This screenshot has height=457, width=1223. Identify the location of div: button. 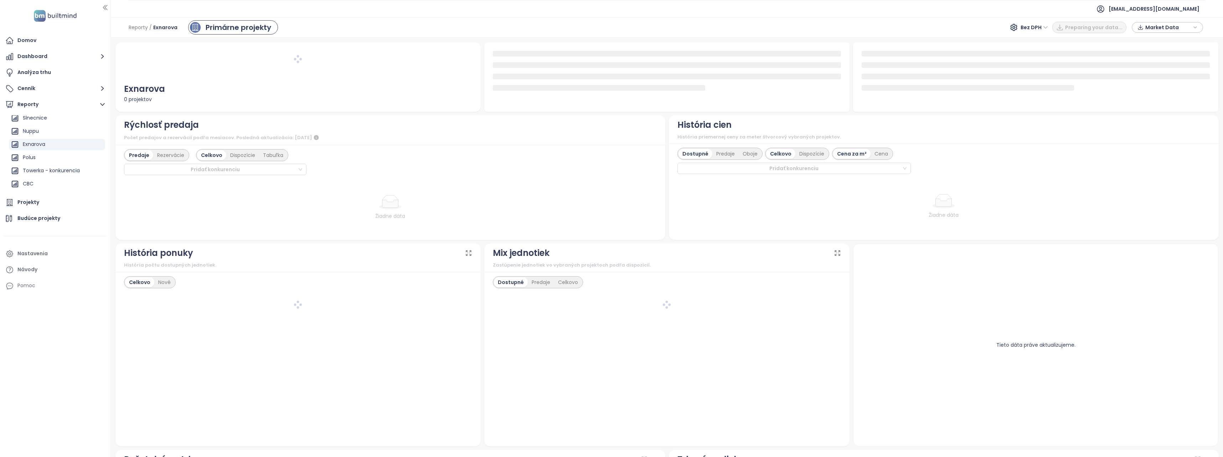
(1167, 27).